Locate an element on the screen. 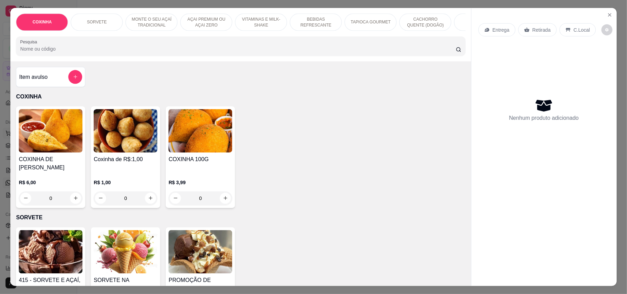 The width and height of the screenshot is (627, 294). p: C.Local is located at coordinates (582, 30).